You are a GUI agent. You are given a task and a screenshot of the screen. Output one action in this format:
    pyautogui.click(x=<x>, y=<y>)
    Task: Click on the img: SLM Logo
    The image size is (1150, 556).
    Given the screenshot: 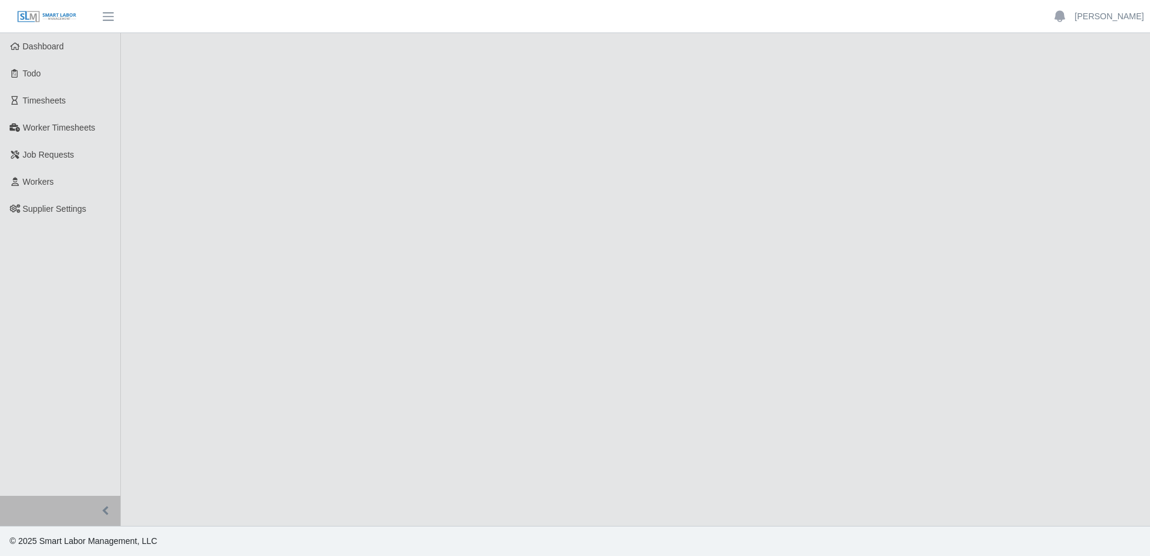 What is the action you would take?
    pyautogui.click(x=47, y=17)
    